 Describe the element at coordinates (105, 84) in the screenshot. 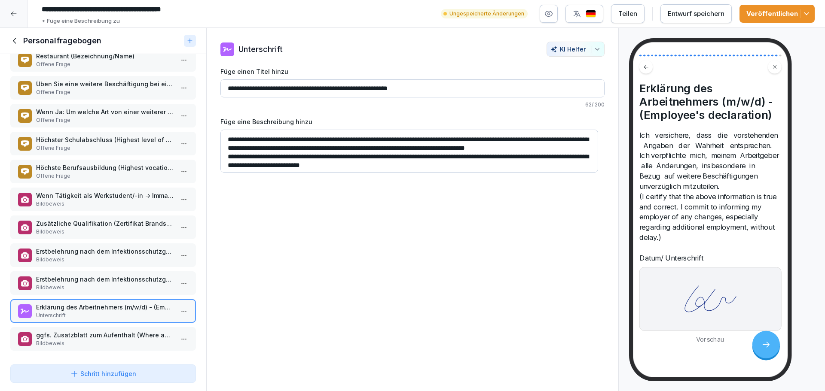

I see `p: Üben Sie eine weitere Beschäftigung bei einem anderen Arbeitgeber aus? (Are you employed by anoth...` at that location.